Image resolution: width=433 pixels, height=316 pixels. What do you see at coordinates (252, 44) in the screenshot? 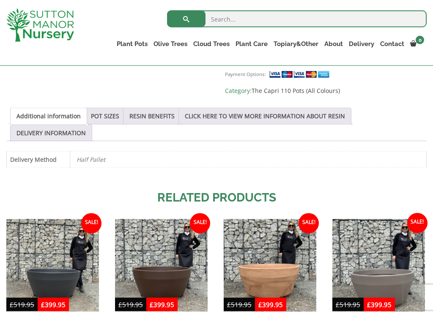
I see `a: Plant Care` at bounding box center [252, 44].